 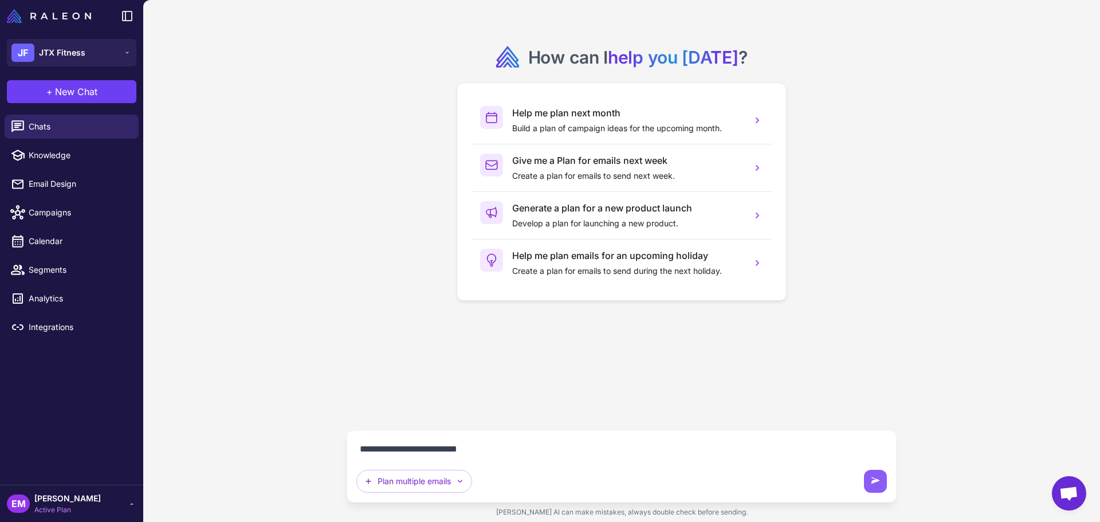 What do you see at coordinates (51, 16) in the screenshot?
I see `a: Raleon Logo` at bounding box center [51, 16].